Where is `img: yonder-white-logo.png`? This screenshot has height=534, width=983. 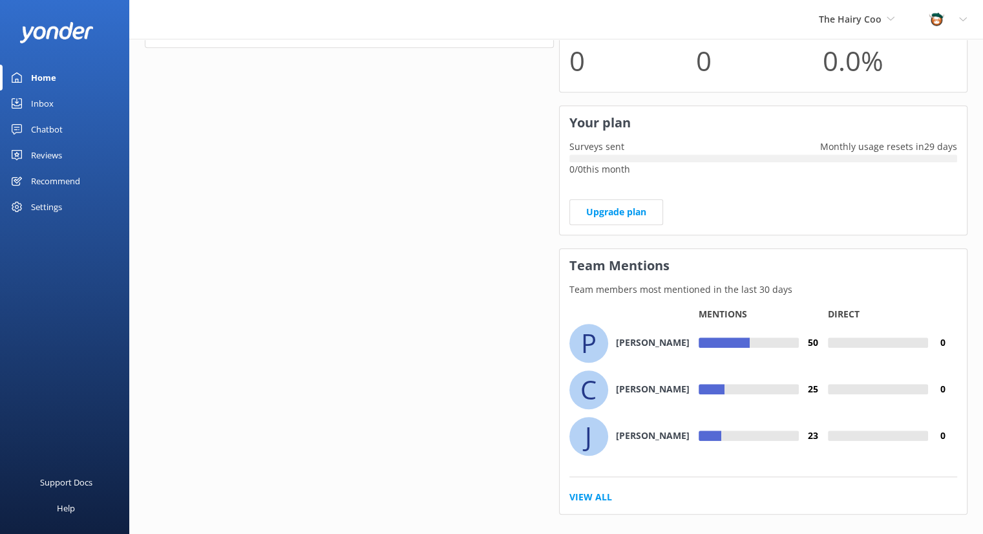
img: yonder-white-logo.png is located at coordinates (56, 32).